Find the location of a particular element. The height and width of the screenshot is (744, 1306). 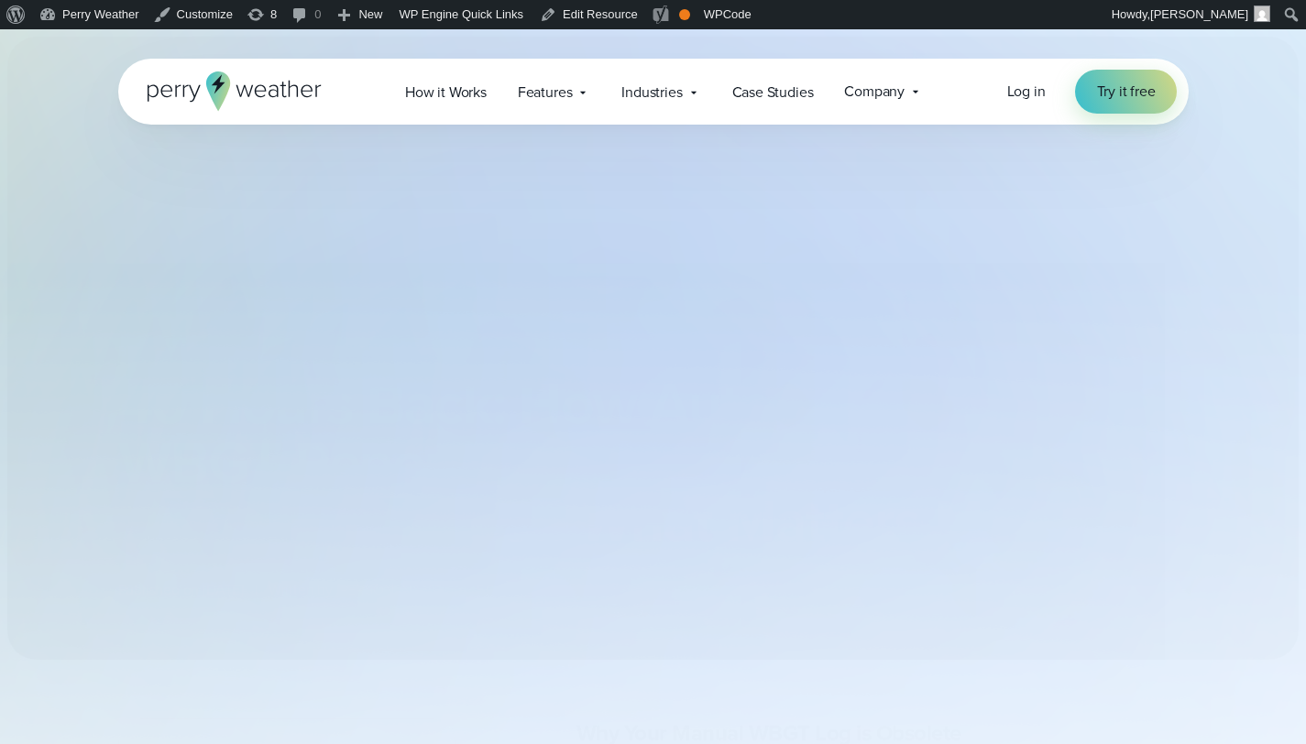

a: Case Studies is located at coordinates (773, 92).